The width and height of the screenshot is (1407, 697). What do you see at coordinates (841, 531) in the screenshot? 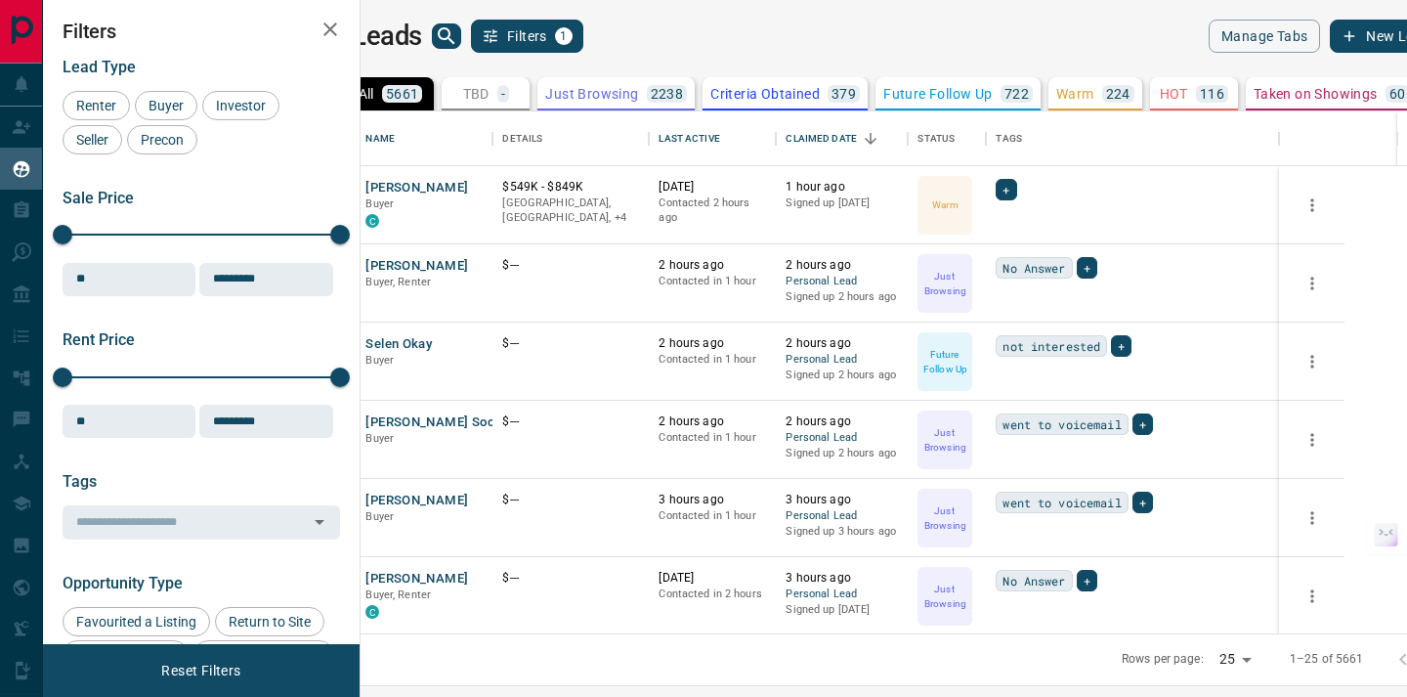
I see `p: Signed up 3 hours ago` at bounding box center [841, 531].